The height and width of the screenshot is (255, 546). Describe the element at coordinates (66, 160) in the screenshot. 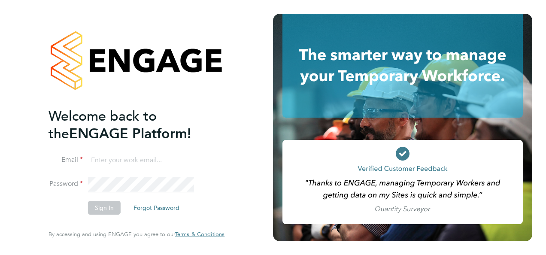

I see `label: Email` at that location.